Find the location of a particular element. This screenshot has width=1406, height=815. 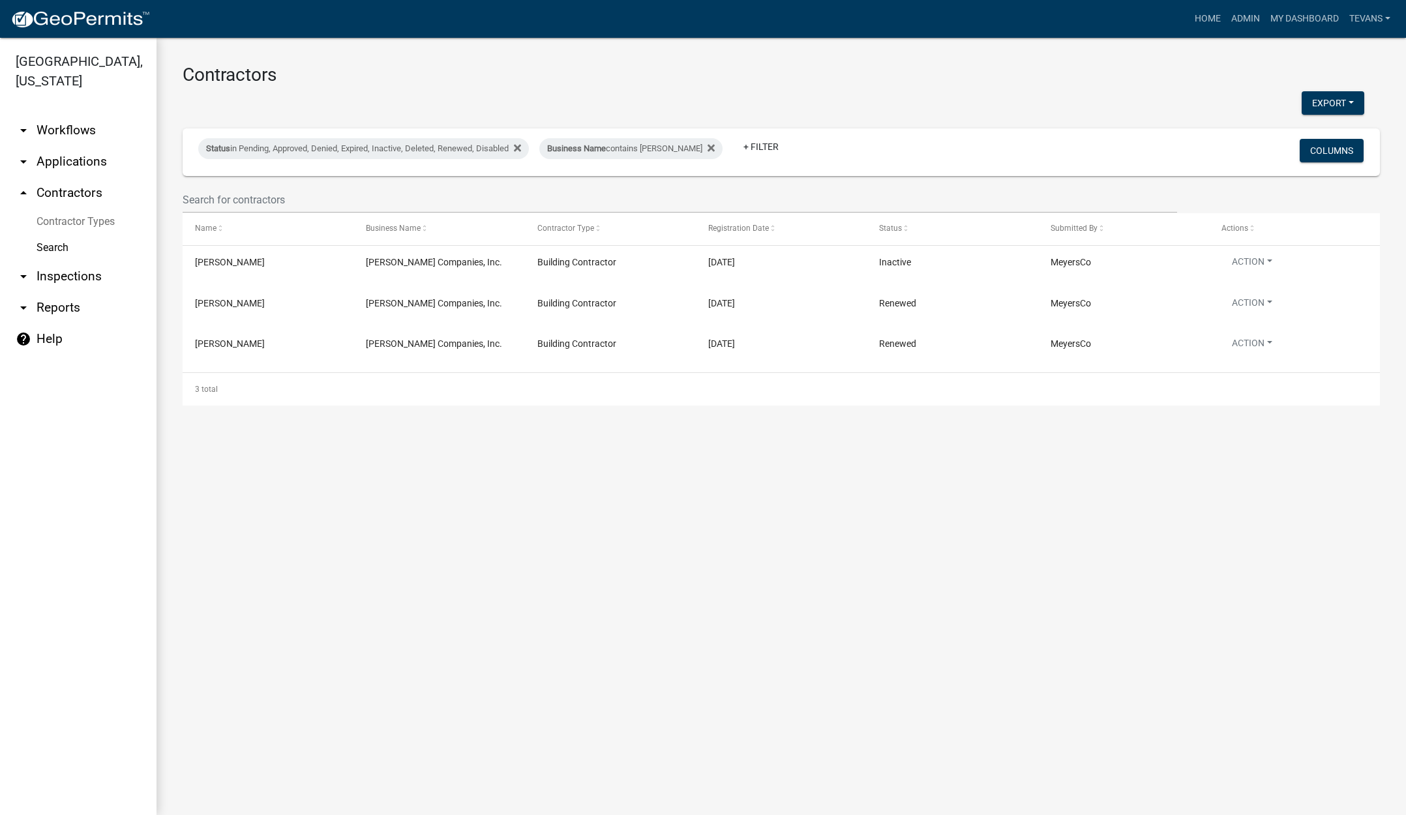

datatable-header-cell: Actions is located at coordinates (1295, 229).